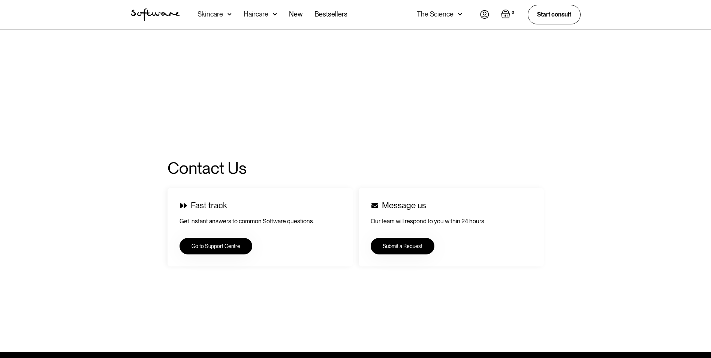 This screenshot has height=358, width=711. Describe the element at coordinates (241, 168) in the screenshot. I see `h1: Contact Us` at that location.